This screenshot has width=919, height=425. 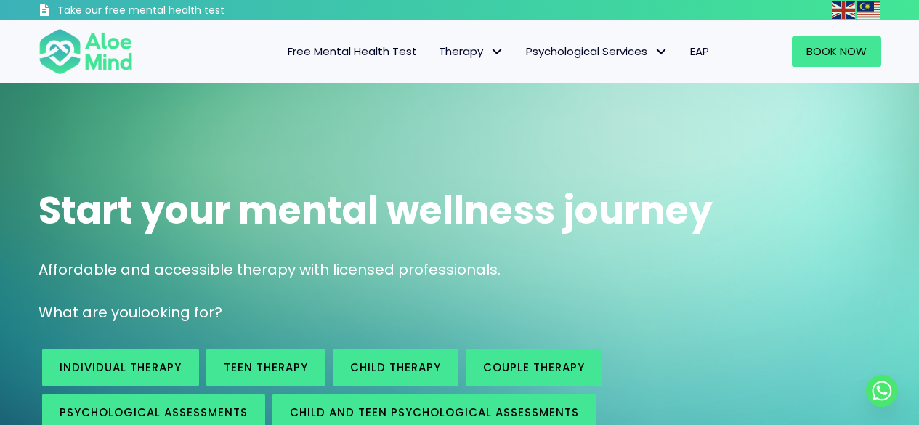 What do you see at coordinates (534, 367) in the screenshot?
I see `a: Couple therapy` at bounding box center [534, 367].